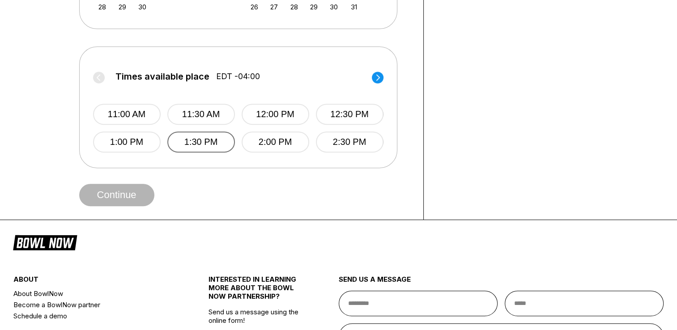 Image resolution: width=677 pixels, height=330 pixels. I want to click on span: EDT -04:00, so click(238, 77).